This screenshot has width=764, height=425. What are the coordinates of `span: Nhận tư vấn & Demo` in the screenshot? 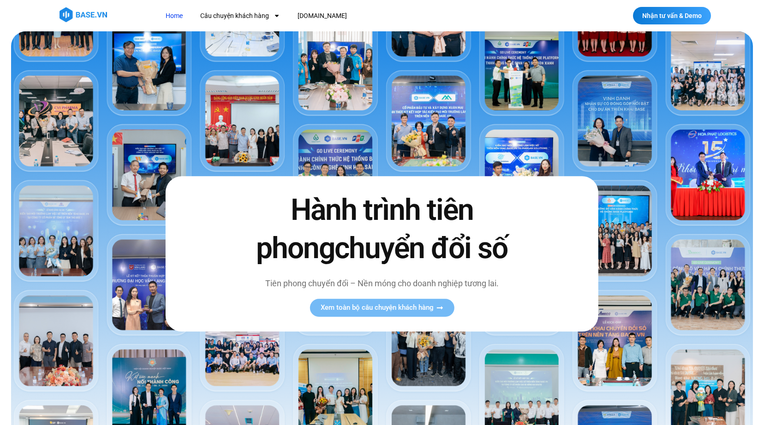 It's located at (671, 16).